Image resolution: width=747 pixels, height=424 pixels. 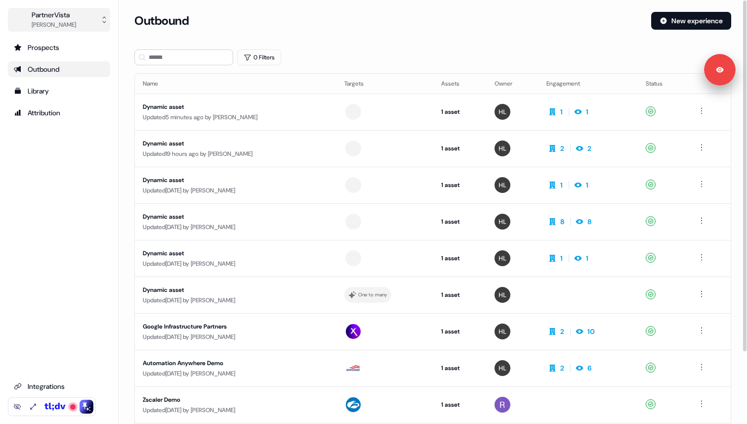 I want to click on th: Owner, so click(x=512, y=84).